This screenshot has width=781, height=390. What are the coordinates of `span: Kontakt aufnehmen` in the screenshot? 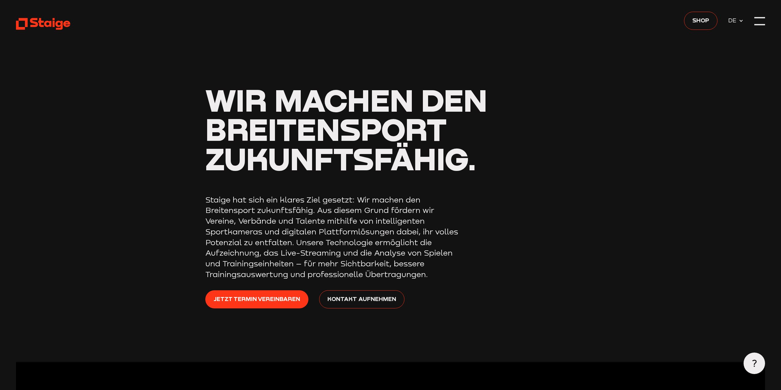 It's located at (362, 299).